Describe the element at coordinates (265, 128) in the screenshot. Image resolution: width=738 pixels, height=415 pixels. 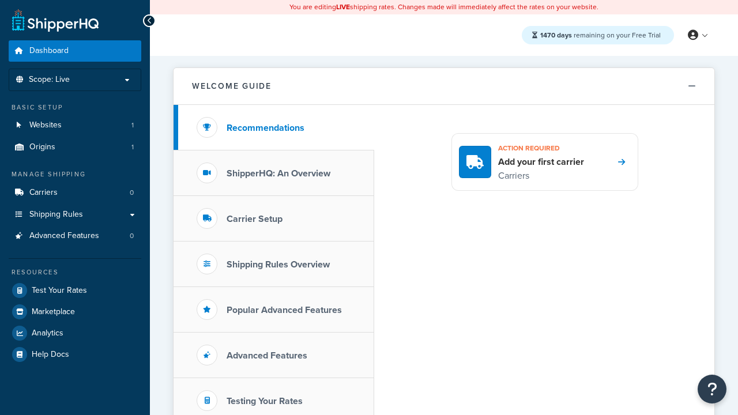
I see `h3: Recommendations` at that location.